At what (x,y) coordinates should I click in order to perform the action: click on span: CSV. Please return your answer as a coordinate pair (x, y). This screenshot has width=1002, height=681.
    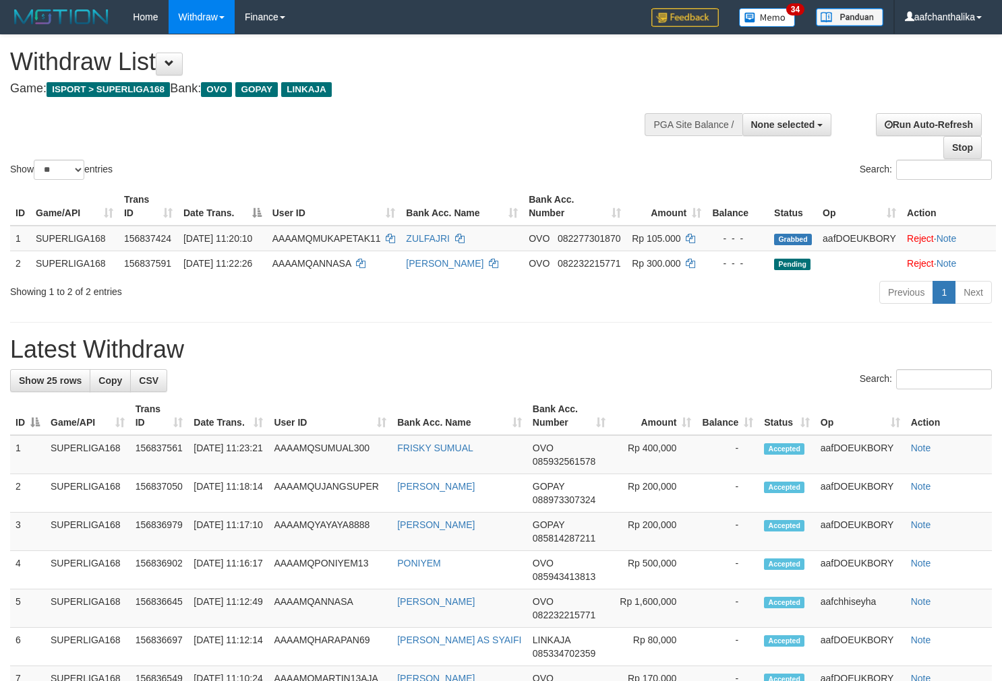
    Looking at the image, I should click on (148, 381).